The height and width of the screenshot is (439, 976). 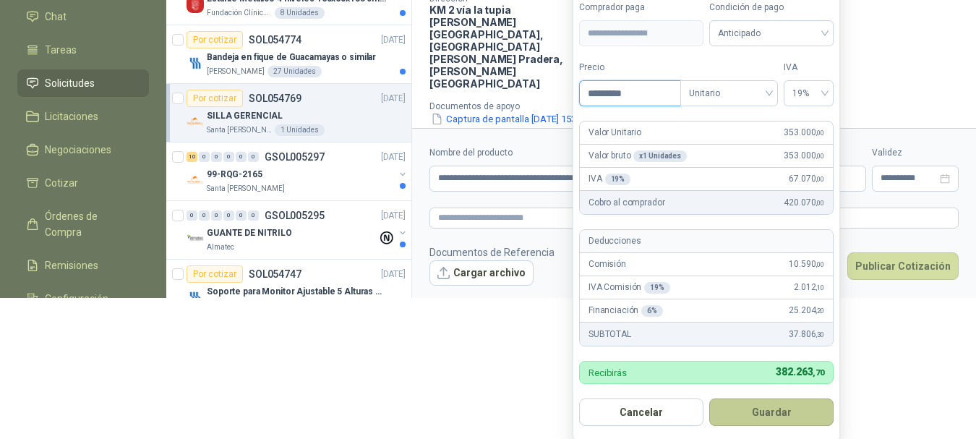 I want to click on span: Tareas, so click(x=61, y=50).